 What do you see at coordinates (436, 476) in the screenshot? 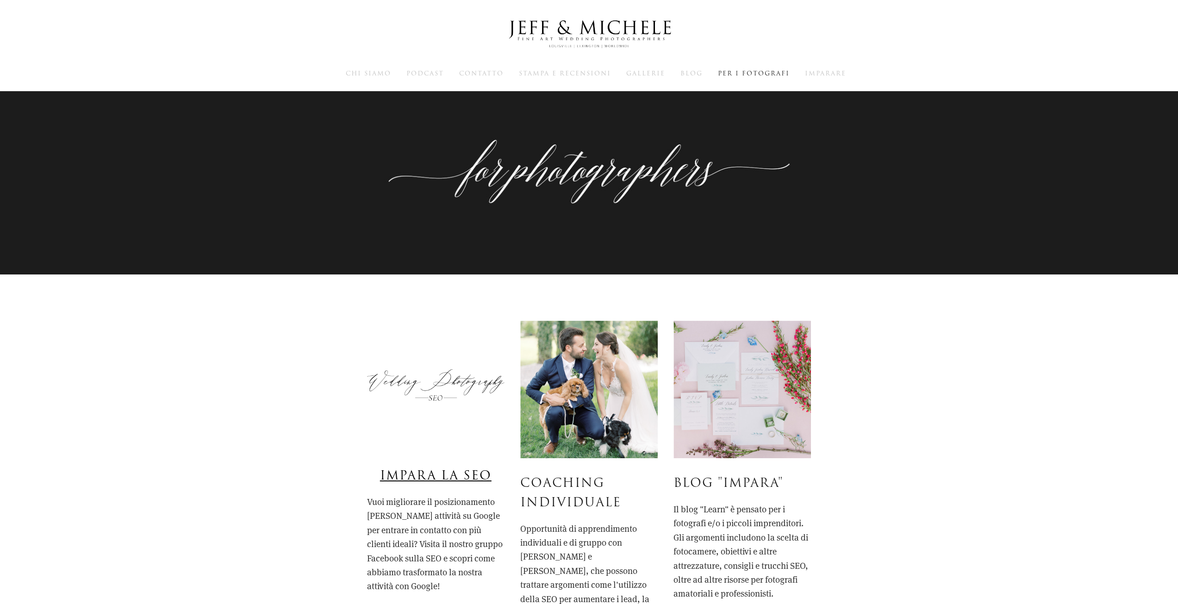
I see `font: Impara la SEO` at bounding box center [436, 476].